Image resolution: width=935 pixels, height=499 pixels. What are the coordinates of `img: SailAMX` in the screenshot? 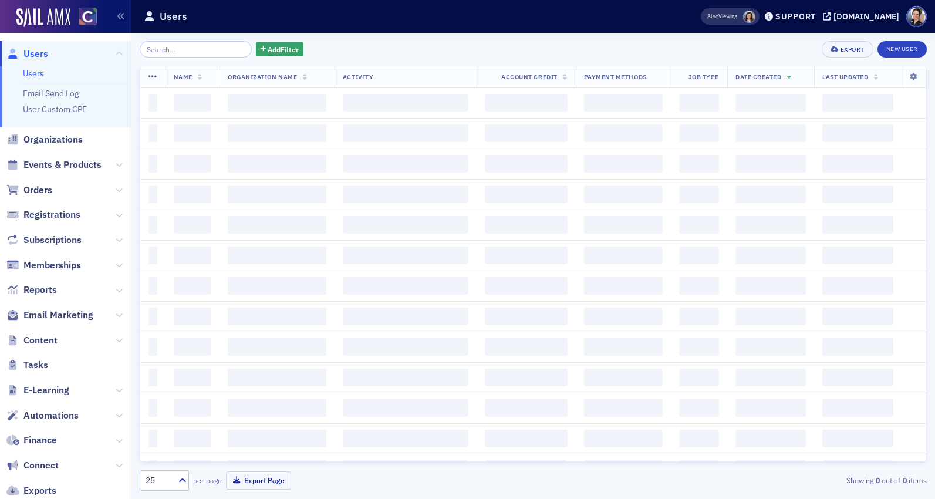 It's located at (87, 16).